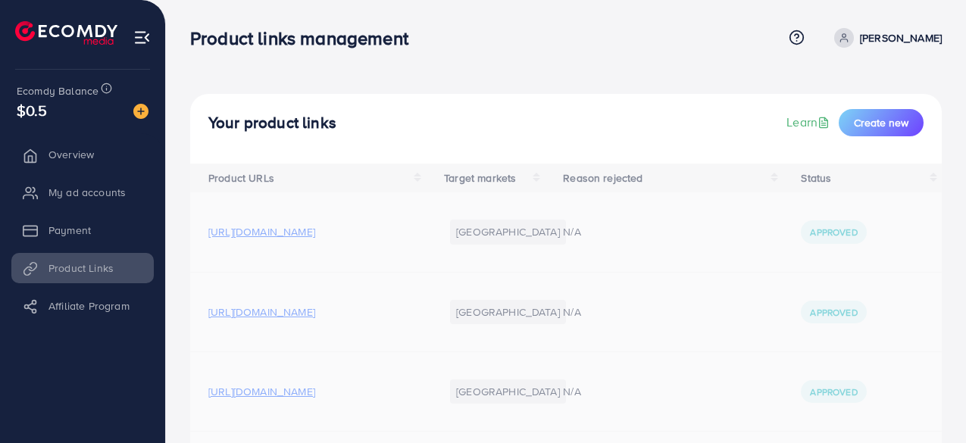  I want to click on img: image, so click(141, 111).